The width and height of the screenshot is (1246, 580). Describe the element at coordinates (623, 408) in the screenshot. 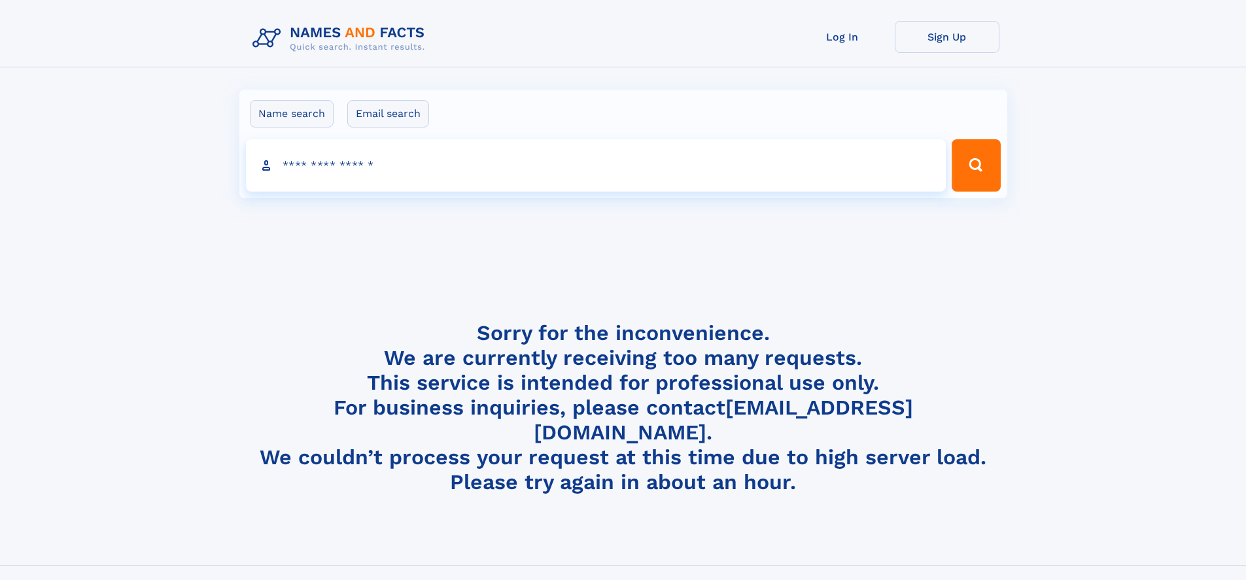

I see `h4: Sorry for the inconvenience. We are currently receiving too many requests. This service is intend...` at that location.